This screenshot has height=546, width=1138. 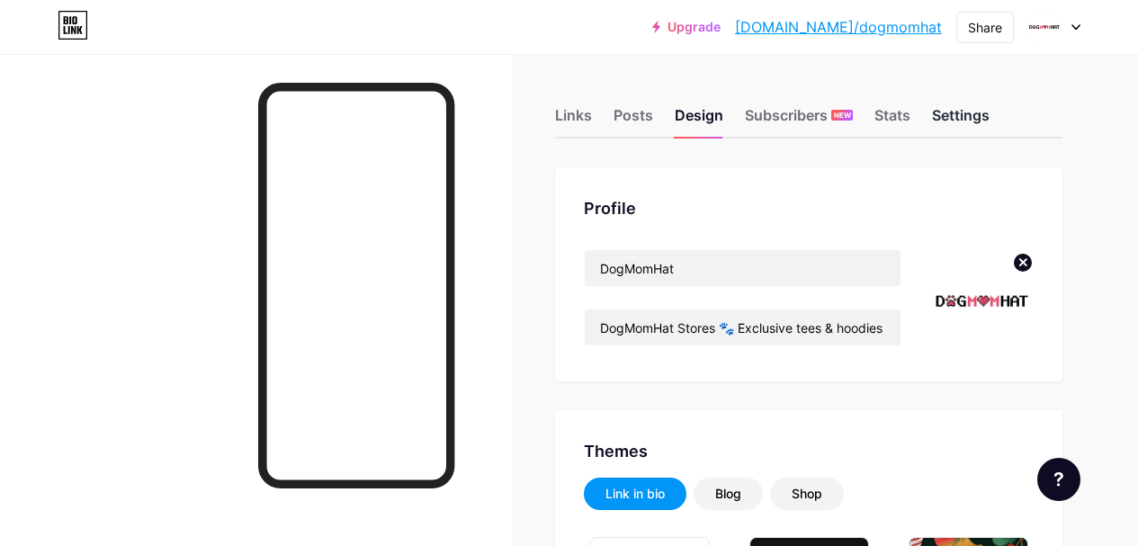 I want to click on a: Upgrade, so click(x=686, y=27).